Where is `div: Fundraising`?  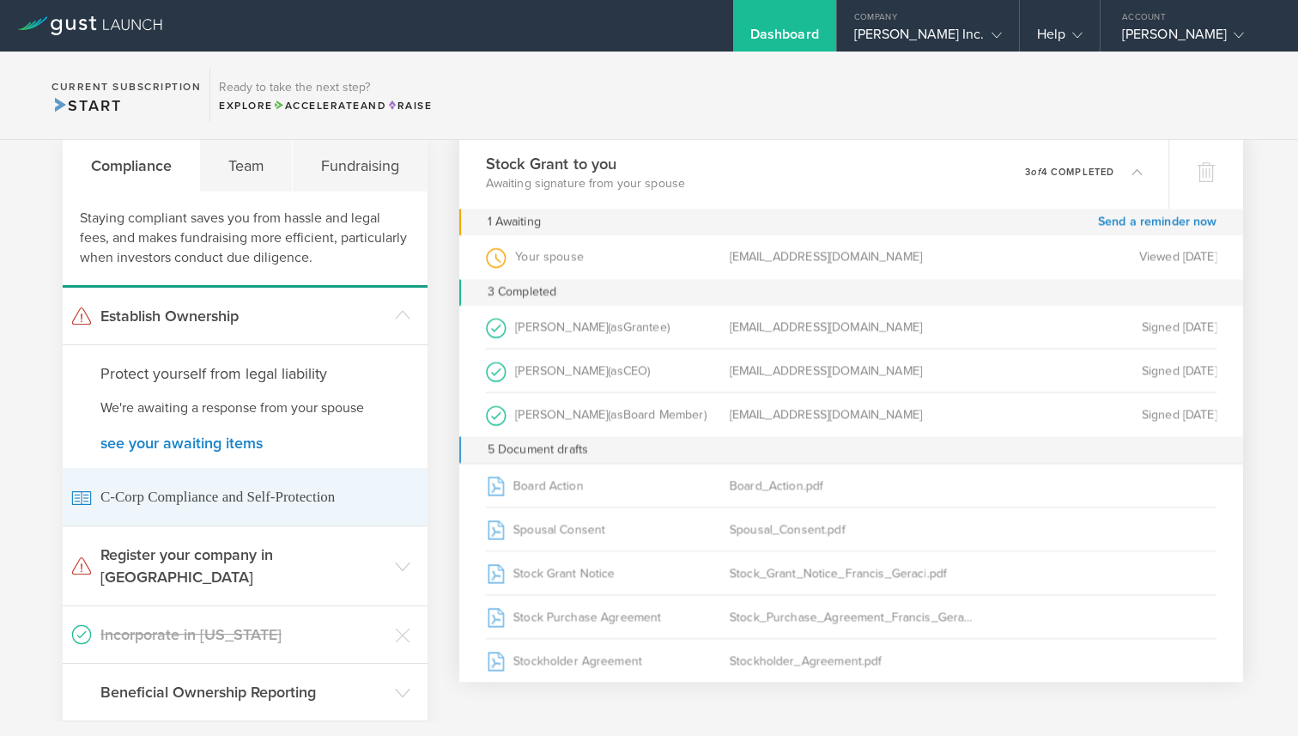 div: Fundraising is located at coordinates (360, 166).